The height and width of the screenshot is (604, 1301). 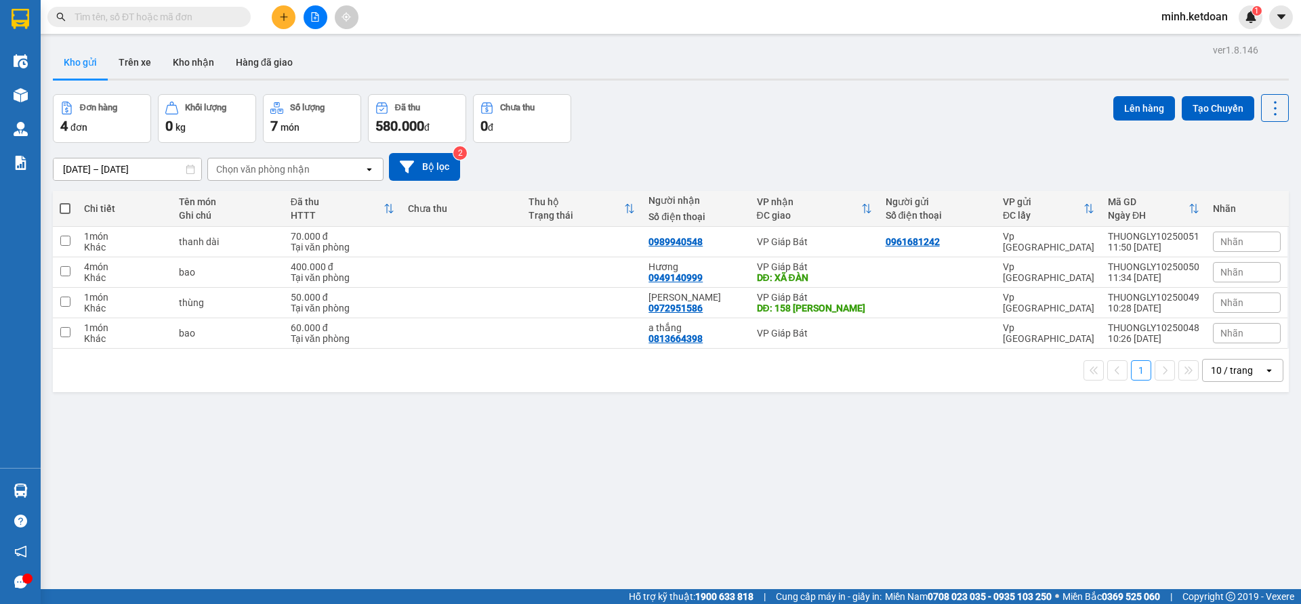 I want to click on span: Miền Bắc, so click(x=1111, y=597).